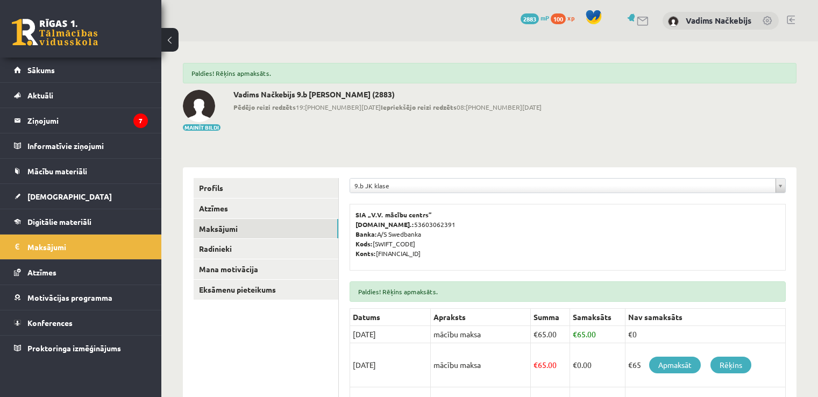  Describe the element at coordinates (81, 146) in the screenshot. I see `a: Informatīvie ziņojumi` at that location.